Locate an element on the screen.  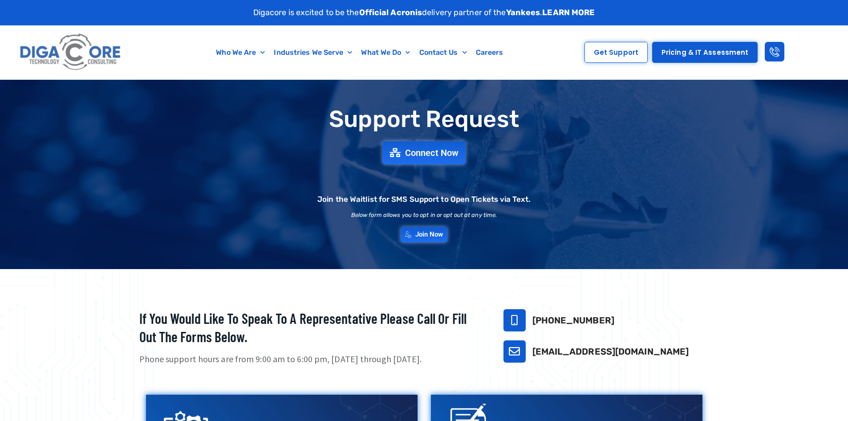
a: Contact Us is located at coordinates (443, 53).